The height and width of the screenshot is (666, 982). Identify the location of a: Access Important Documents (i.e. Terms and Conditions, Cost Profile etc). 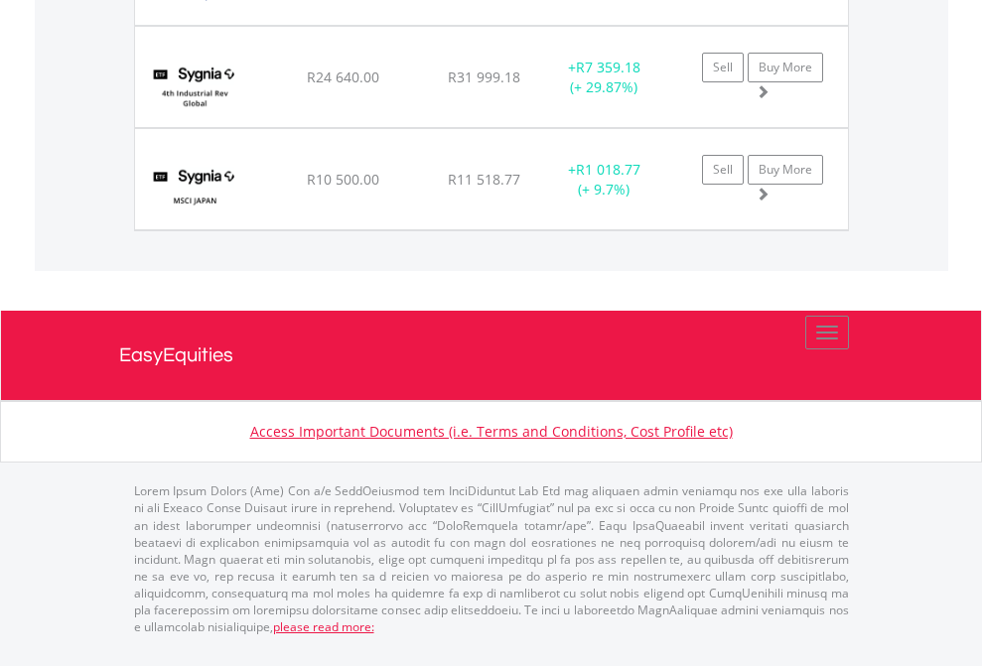
(492, 431).